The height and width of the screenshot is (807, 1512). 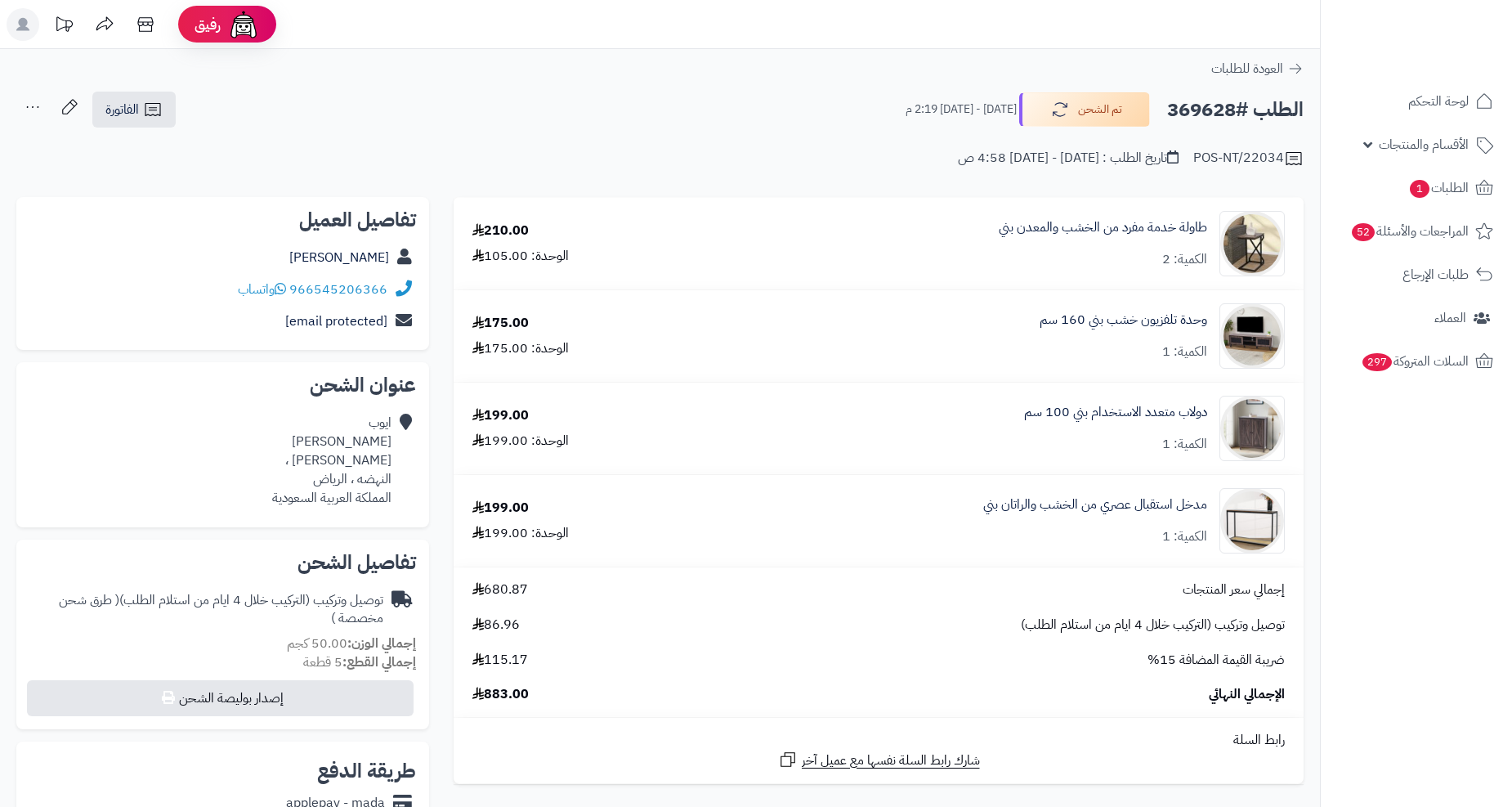 I want to click on span: طلبات الإرجاع, so click(x=1435, y=274).